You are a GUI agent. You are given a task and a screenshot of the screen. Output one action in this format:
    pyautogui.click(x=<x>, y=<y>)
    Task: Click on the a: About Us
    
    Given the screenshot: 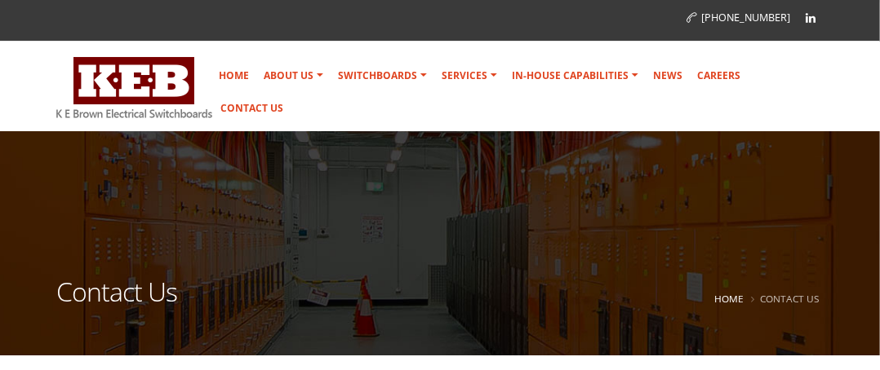 What is the action you would take?
    pyautogui.click(x=293, y=76)
    